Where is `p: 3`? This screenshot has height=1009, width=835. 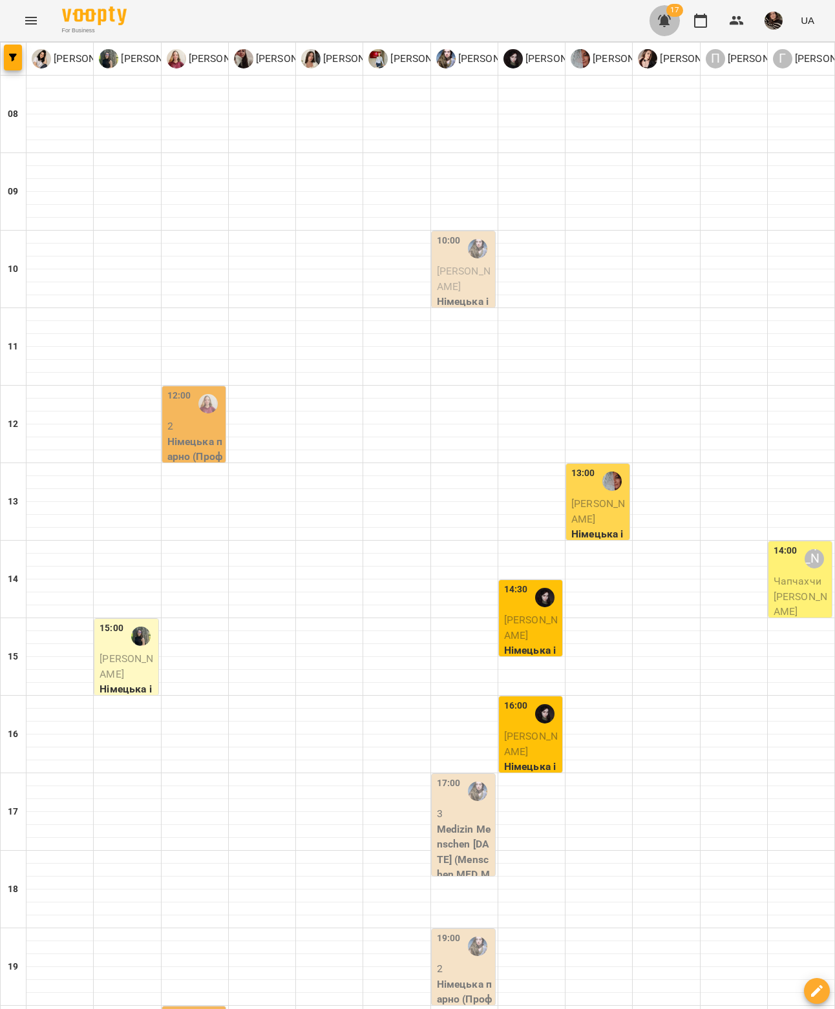
p: 3 is located at coordinates (464, 814).